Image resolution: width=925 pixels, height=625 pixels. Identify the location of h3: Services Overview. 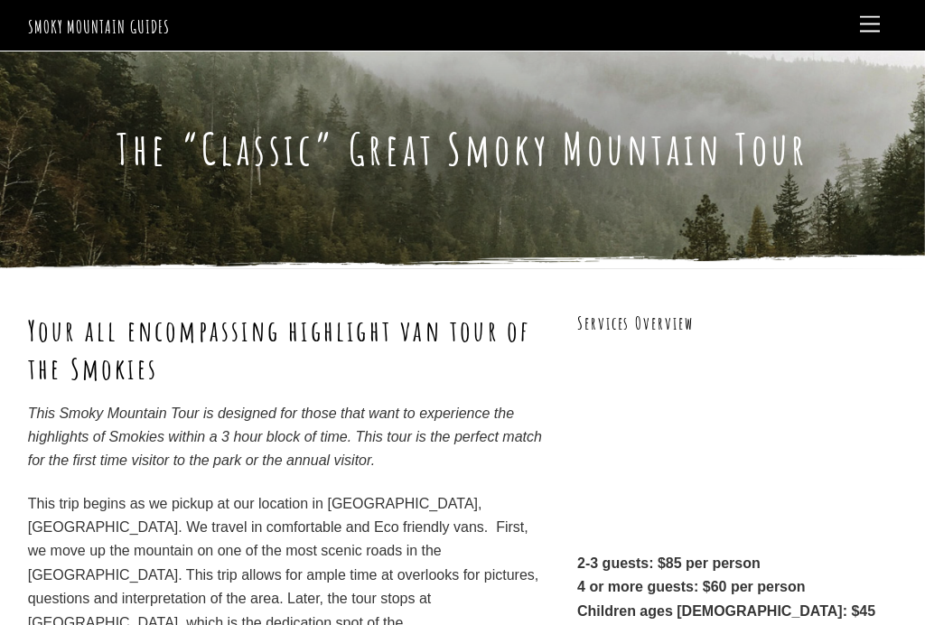
(737, 323).